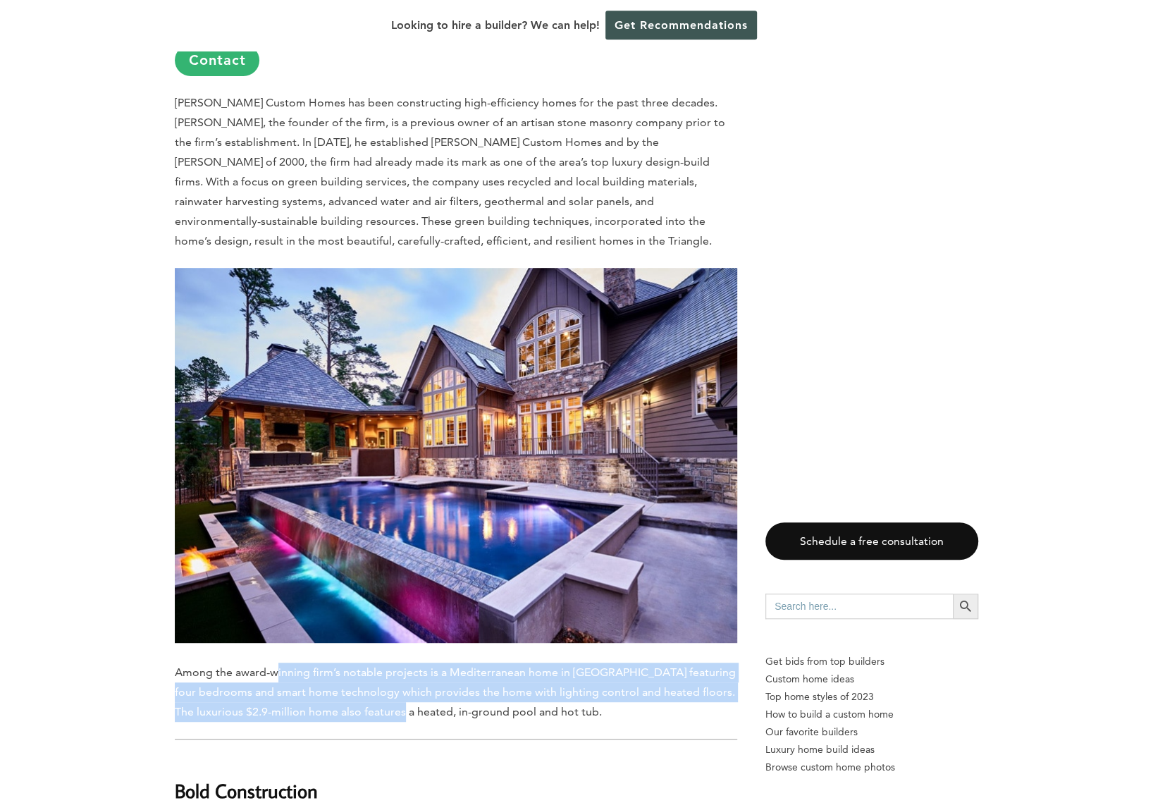 Image resolution: width=1153 pixels, height=810 pixels. I want to click on p: Luxury home build ideas, so click(872, 749).